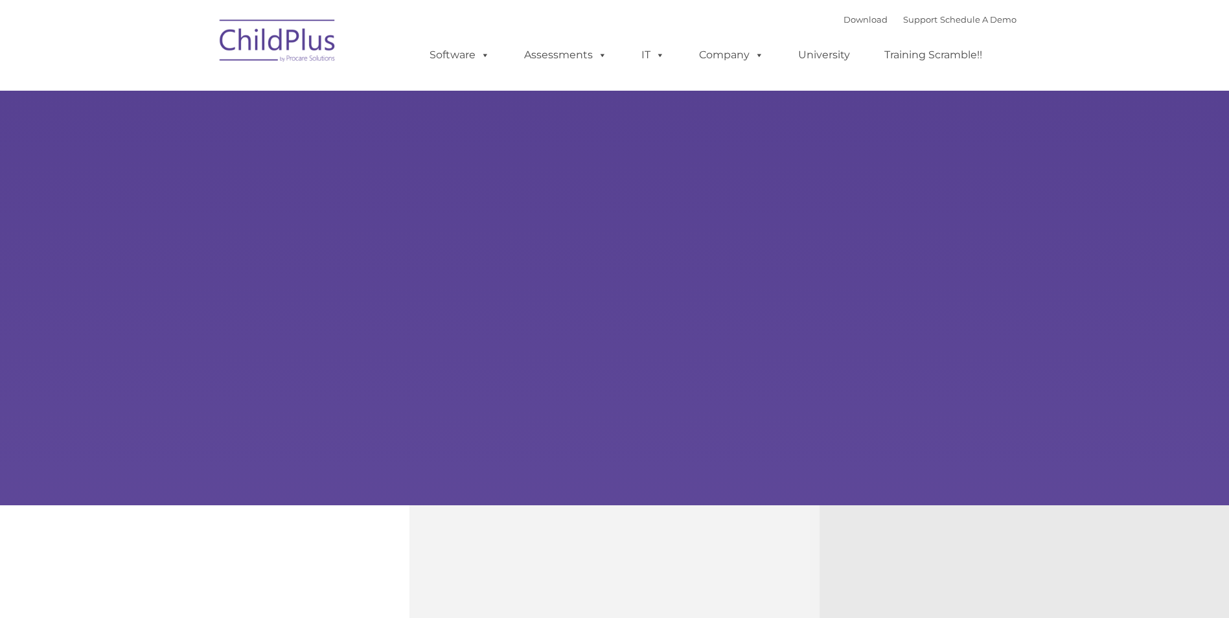  What do you see at coordinates (459, 55) in the screenshot?
I see `a: Software` at bounding box center [459, 55].